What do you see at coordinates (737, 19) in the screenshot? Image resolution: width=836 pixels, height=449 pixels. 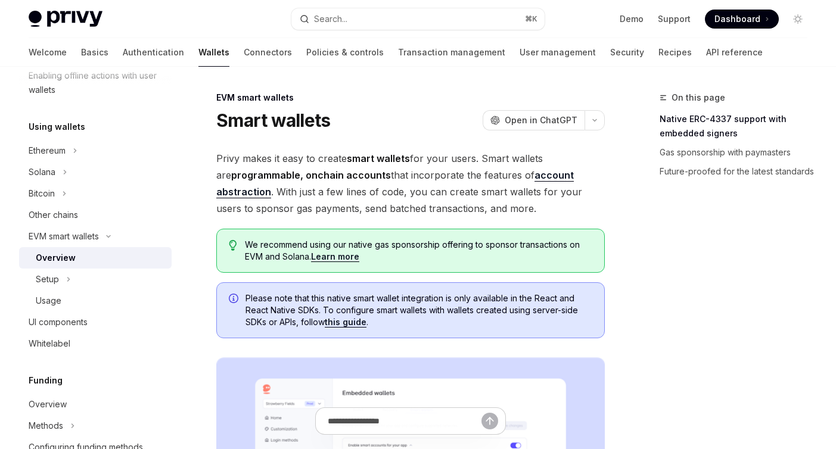 I see `span: Dashboard` at bounding box center [737, 19].